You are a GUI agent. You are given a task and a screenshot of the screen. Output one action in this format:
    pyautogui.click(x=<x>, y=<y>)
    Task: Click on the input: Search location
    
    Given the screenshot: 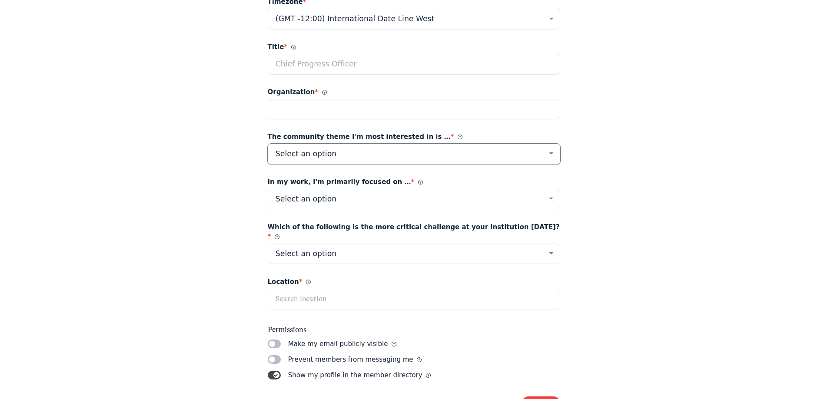 What is the action you would take?
    pyautogui.click(x=414, y=300)
    